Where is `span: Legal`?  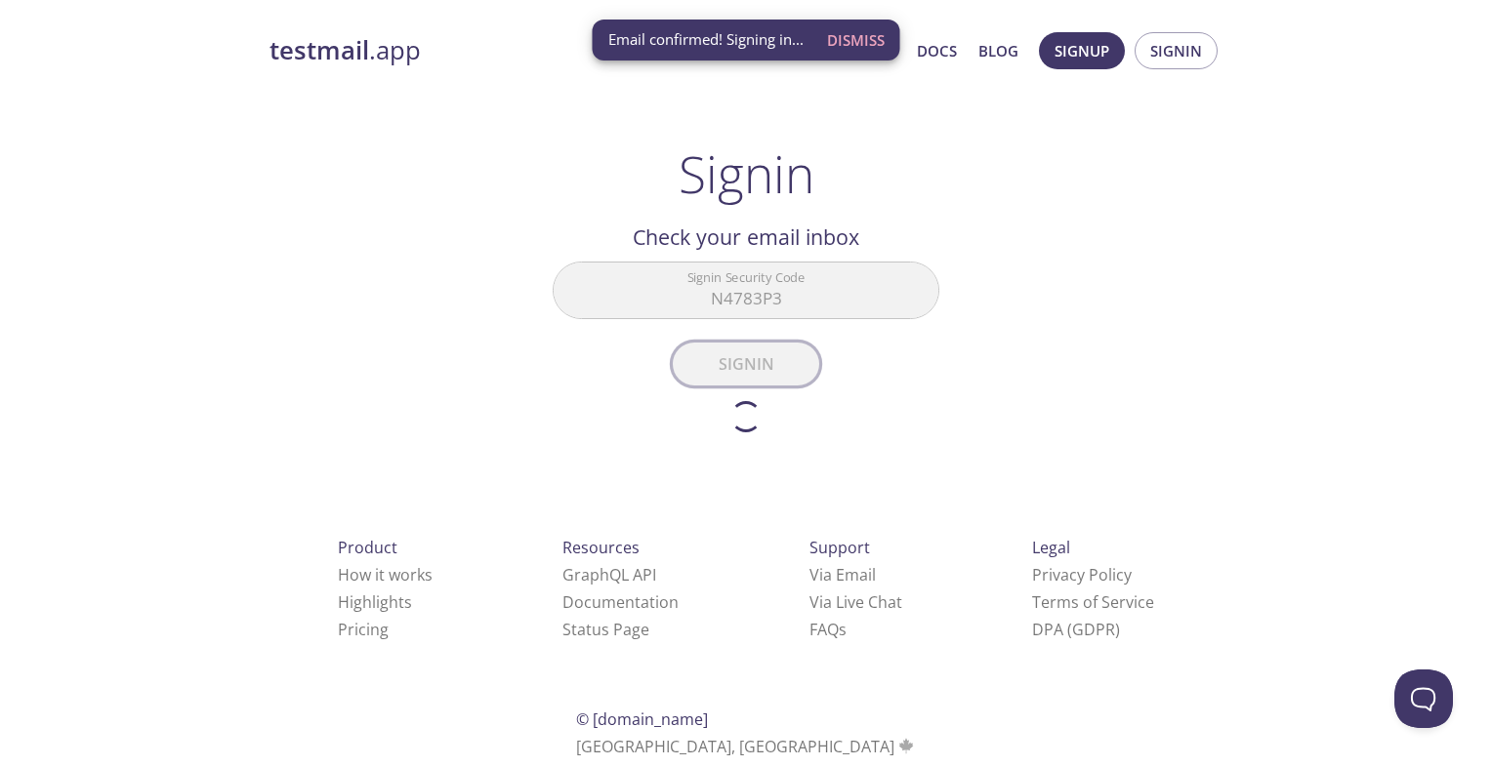 span: Legal is located at coordinates (1050, 548).